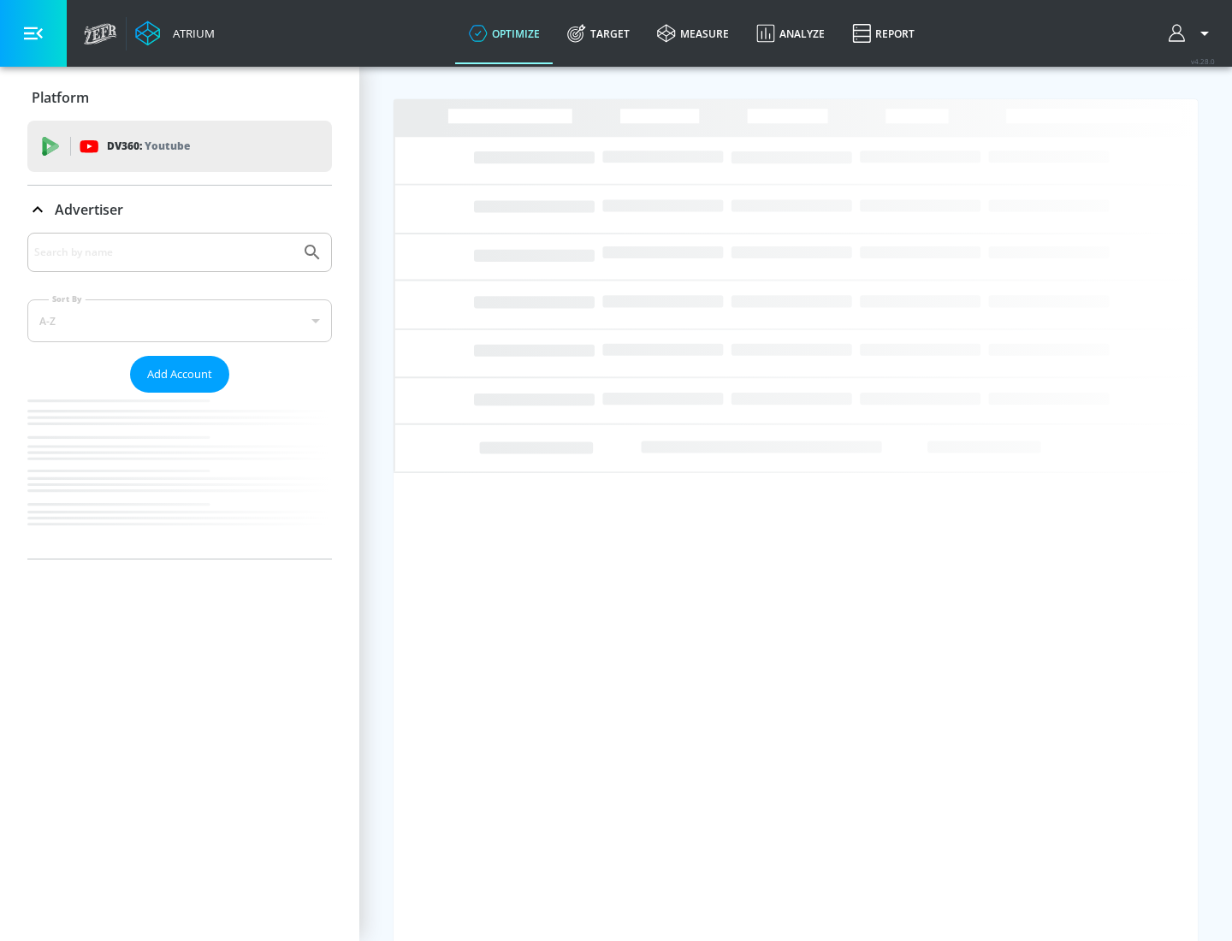 The image size is (1232, 941). I want to click on p: Youtube, so click(167, 145).